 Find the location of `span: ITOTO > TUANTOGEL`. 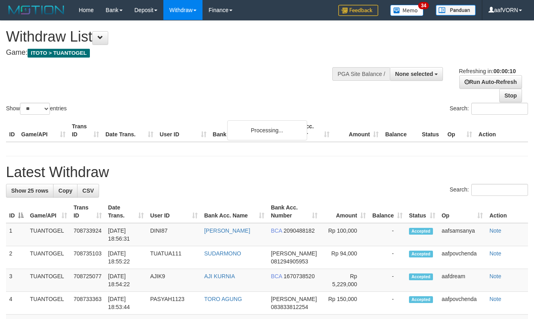

span: ITOTO > TUANTOGEL is located at coordinates (59, 53).